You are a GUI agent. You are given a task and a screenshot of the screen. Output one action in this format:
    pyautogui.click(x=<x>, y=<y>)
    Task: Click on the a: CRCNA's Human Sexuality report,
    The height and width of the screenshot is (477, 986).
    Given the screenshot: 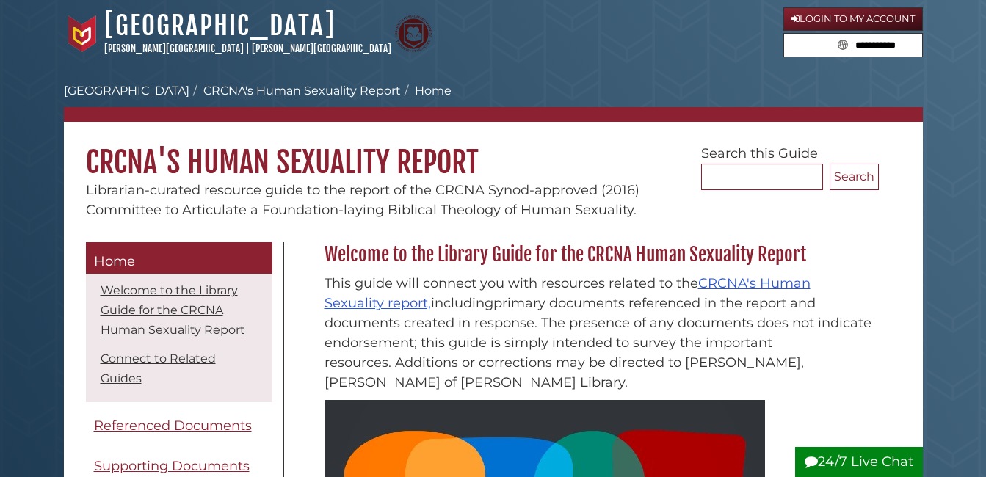 What is the action you would take?
    pyautogui.click(x=567, y=293)
    